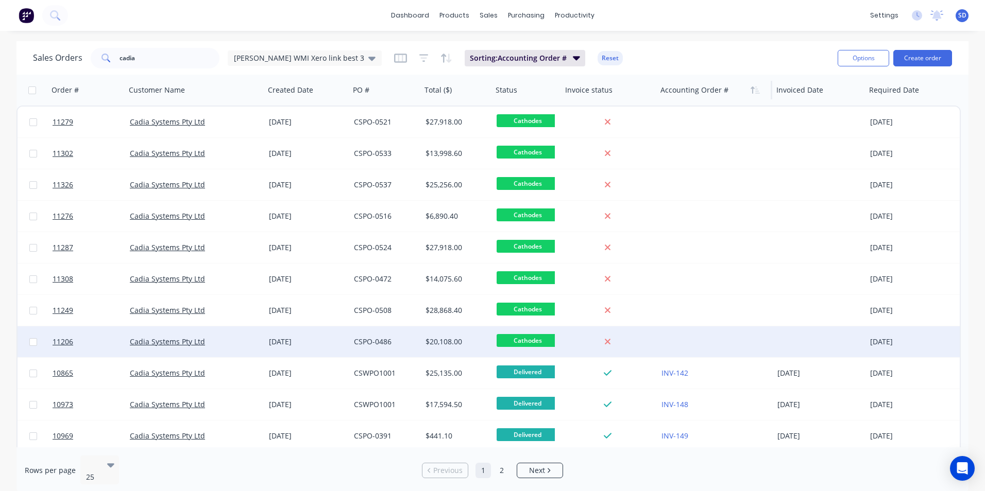  I want to click on button: Create order, so click(923, 58).